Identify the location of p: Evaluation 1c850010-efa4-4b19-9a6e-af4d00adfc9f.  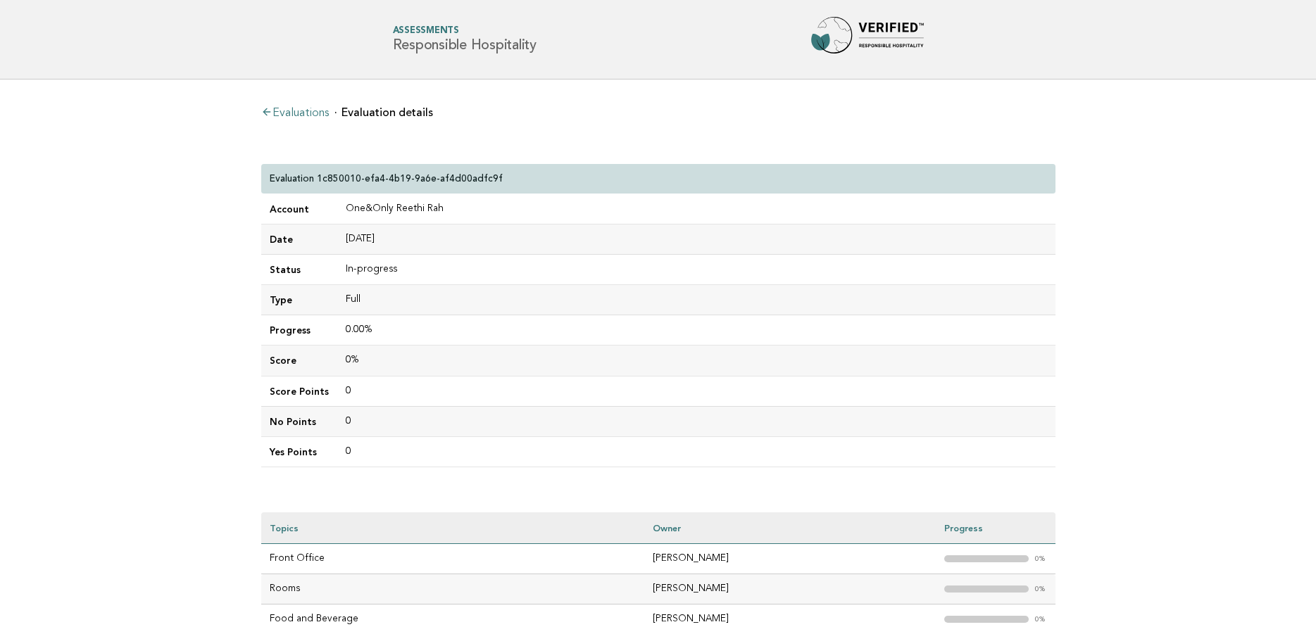
(386, 179).